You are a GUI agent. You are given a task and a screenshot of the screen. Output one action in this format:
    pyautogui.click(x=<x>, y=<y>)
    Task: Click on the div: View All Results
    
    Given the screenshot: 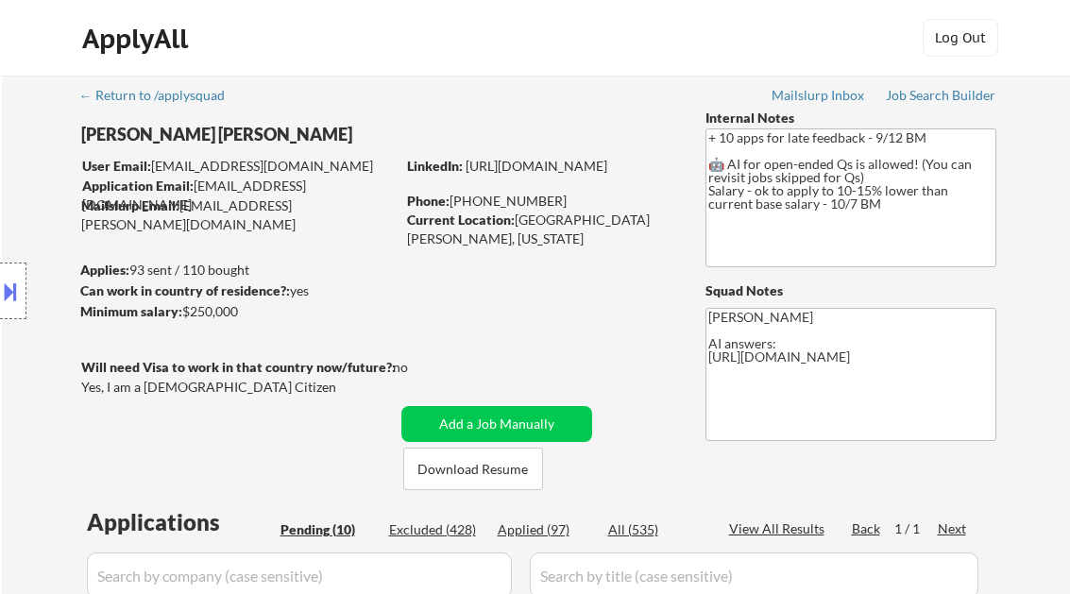 What is the action you would take?
    pyautogui.click(x=779, y=529)
    